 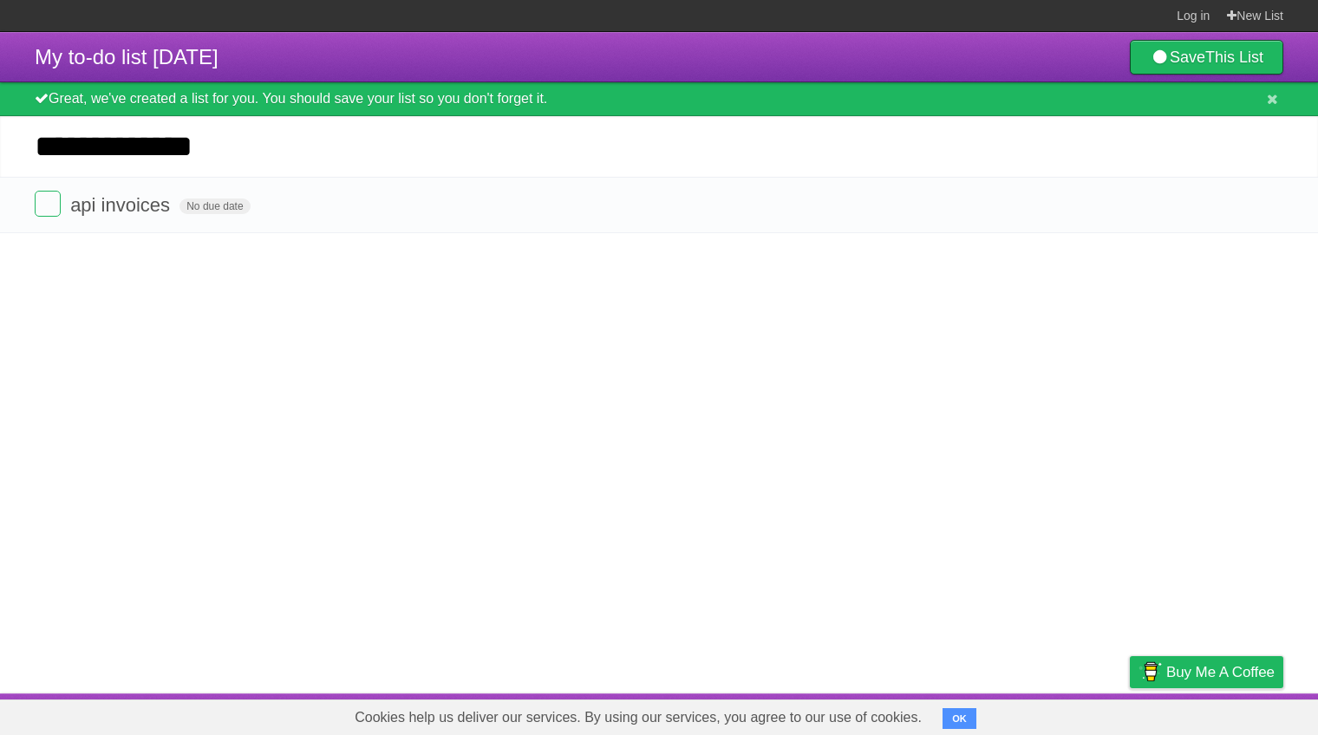 I want to click on b: This List, so click(x=1234, y=57).